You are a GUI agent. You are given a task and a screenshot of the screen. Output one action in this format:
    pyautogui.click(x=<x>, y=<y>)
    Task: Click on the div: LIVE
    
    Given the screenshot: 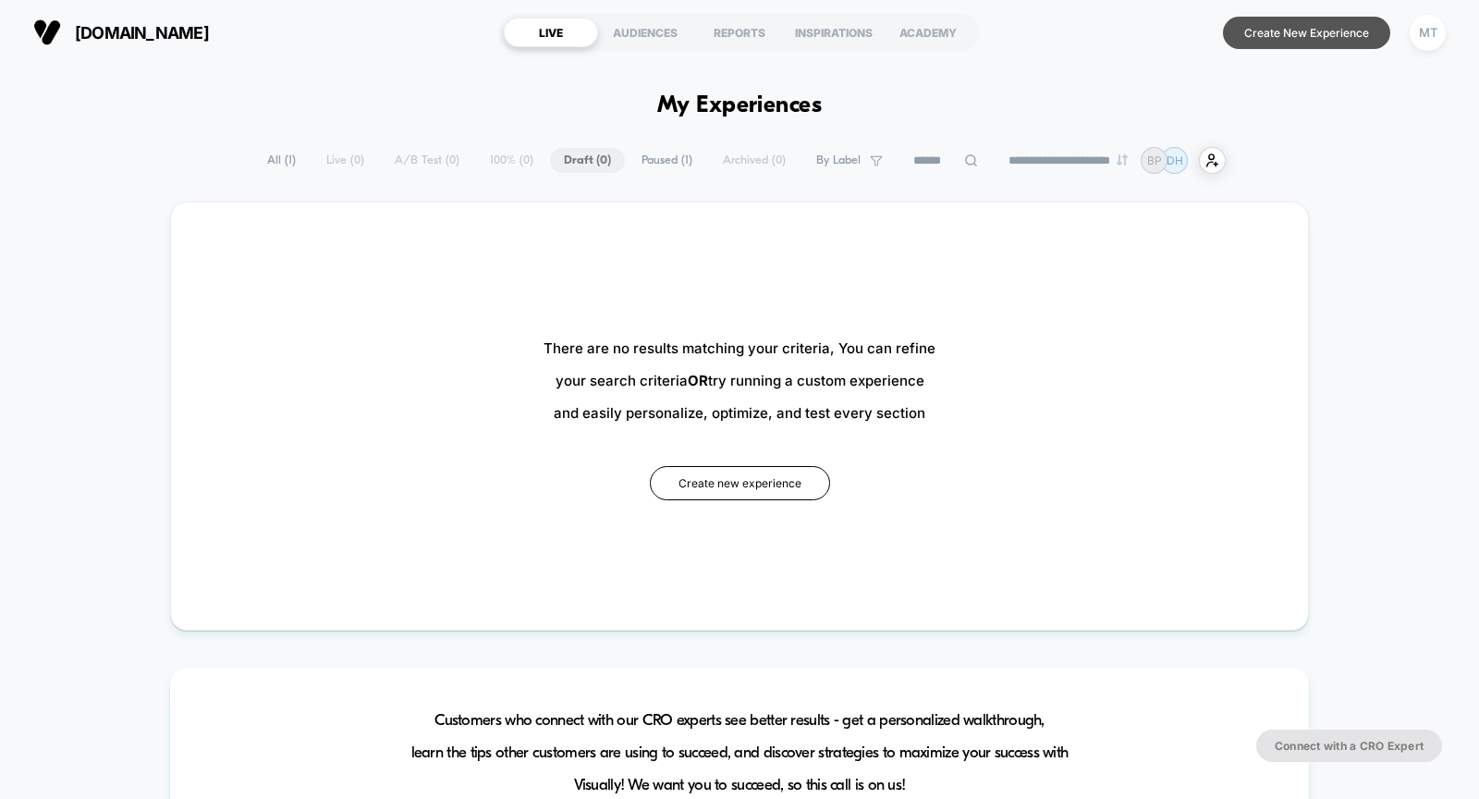 What is the action you would take?
    pyautogui.click(x=551, y=32)
    